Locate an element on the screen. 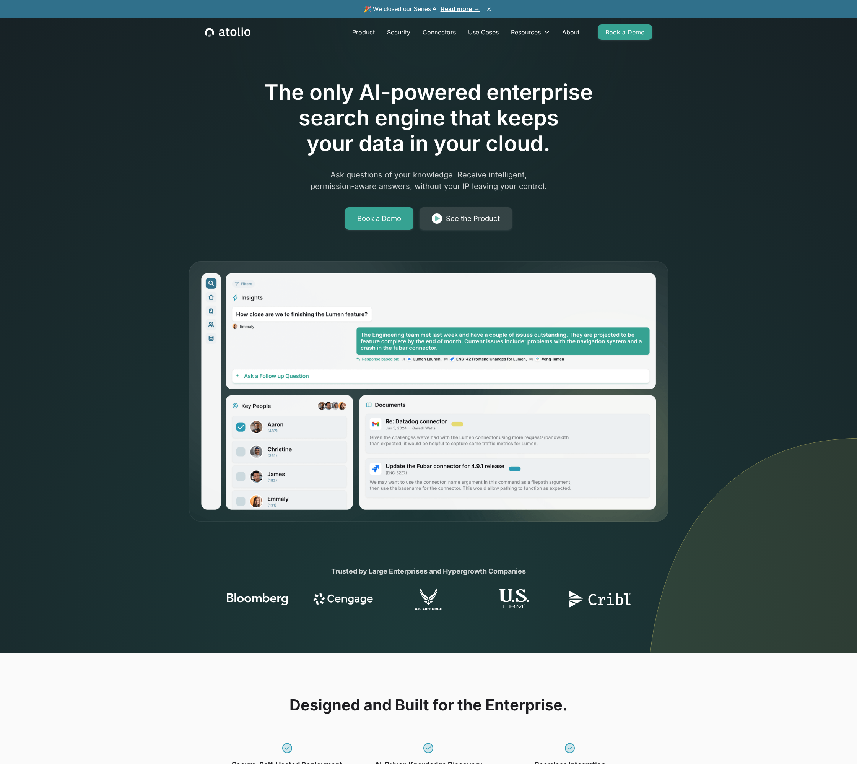 Image resolution: width=857 pixels, height=764 pixels. img: hero-image is located at coordinates (429, 392).